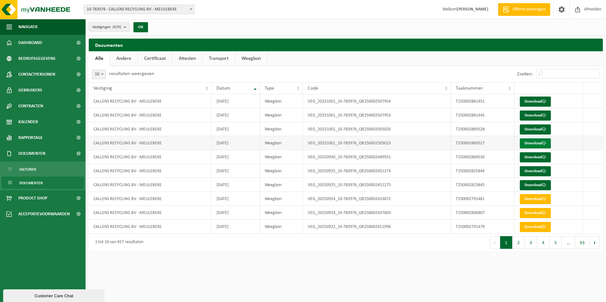  I want to click on span: Type, so click(269, 88).